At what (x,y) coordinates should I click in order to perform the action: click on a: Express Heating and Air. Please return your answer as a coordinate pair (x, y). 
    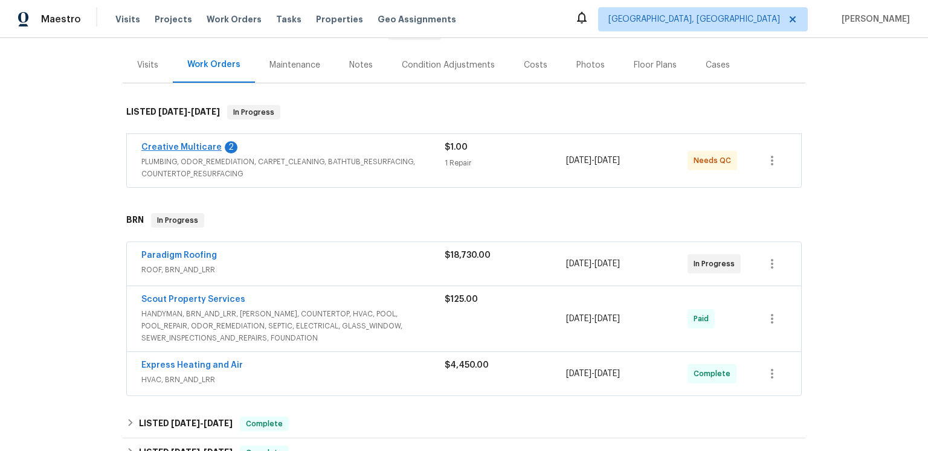
    Looking at the image, I should click on (192, 366).